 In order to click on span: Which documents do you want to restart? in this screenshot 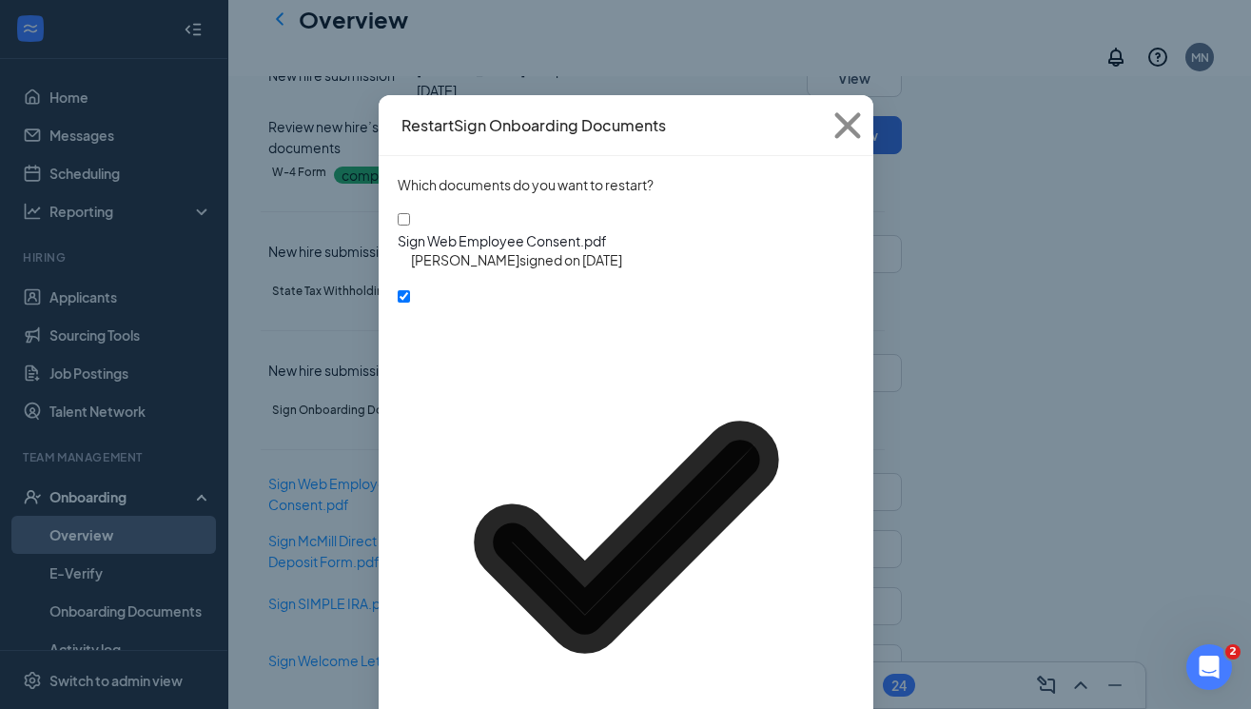, I will do `click(626, 194)`.